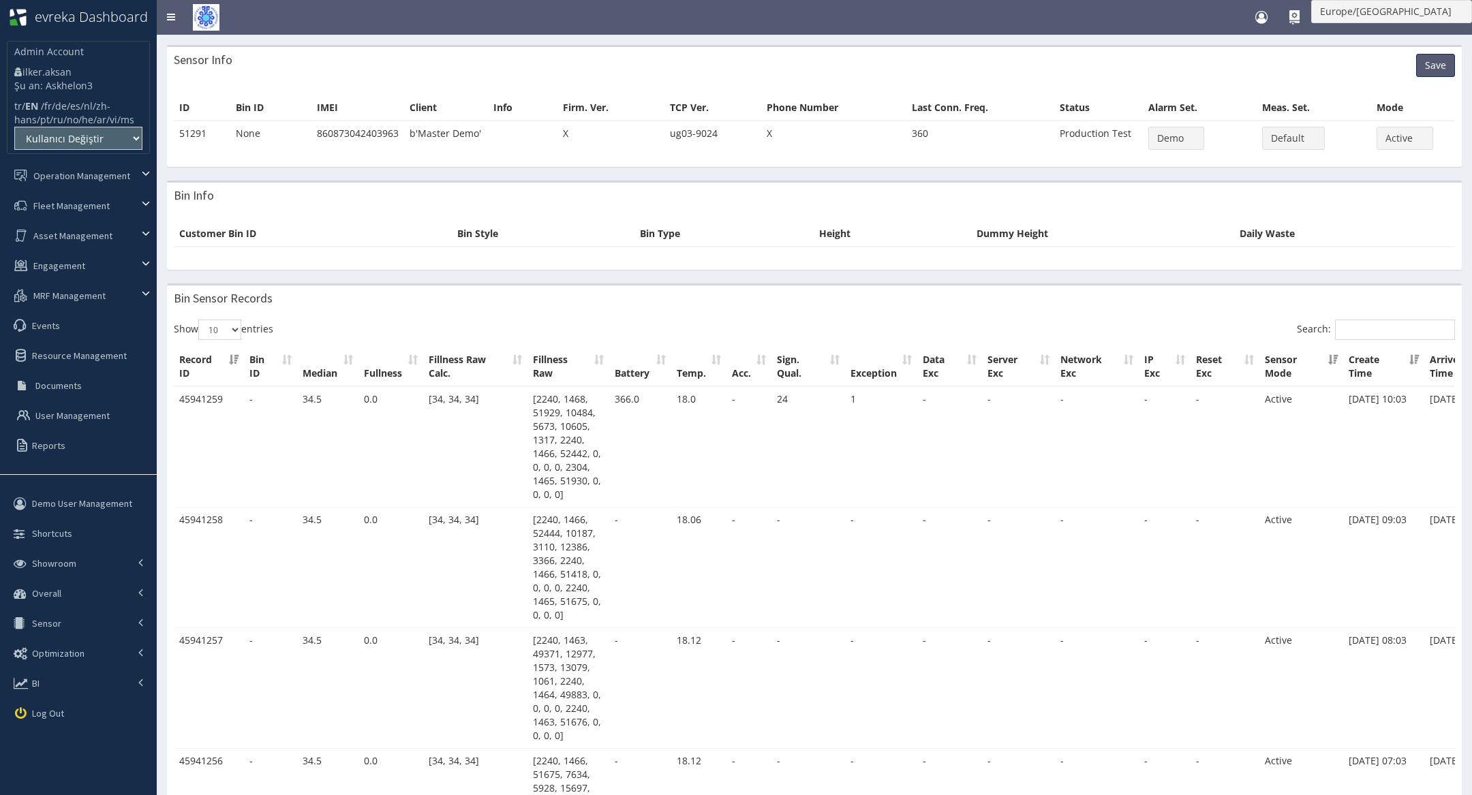 The width and height of the screenshot is (1472, 795). What do you see at coordinates (75, 106) in the screenshot?
I see `a: es` at bounding box center [75, 106].